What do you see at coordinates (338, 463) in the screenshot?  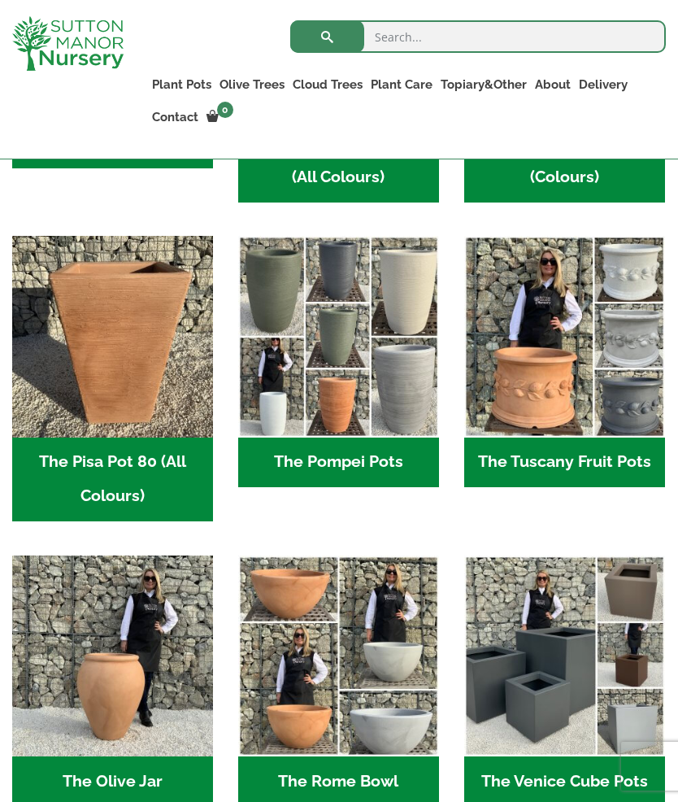 I see `h2: The Pompei Pots` at bounding box center [338, 463].